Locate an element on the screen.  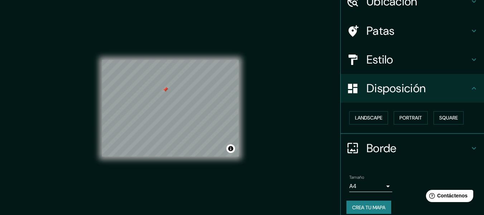
button: Portrait is located at coordinates (411, 118).